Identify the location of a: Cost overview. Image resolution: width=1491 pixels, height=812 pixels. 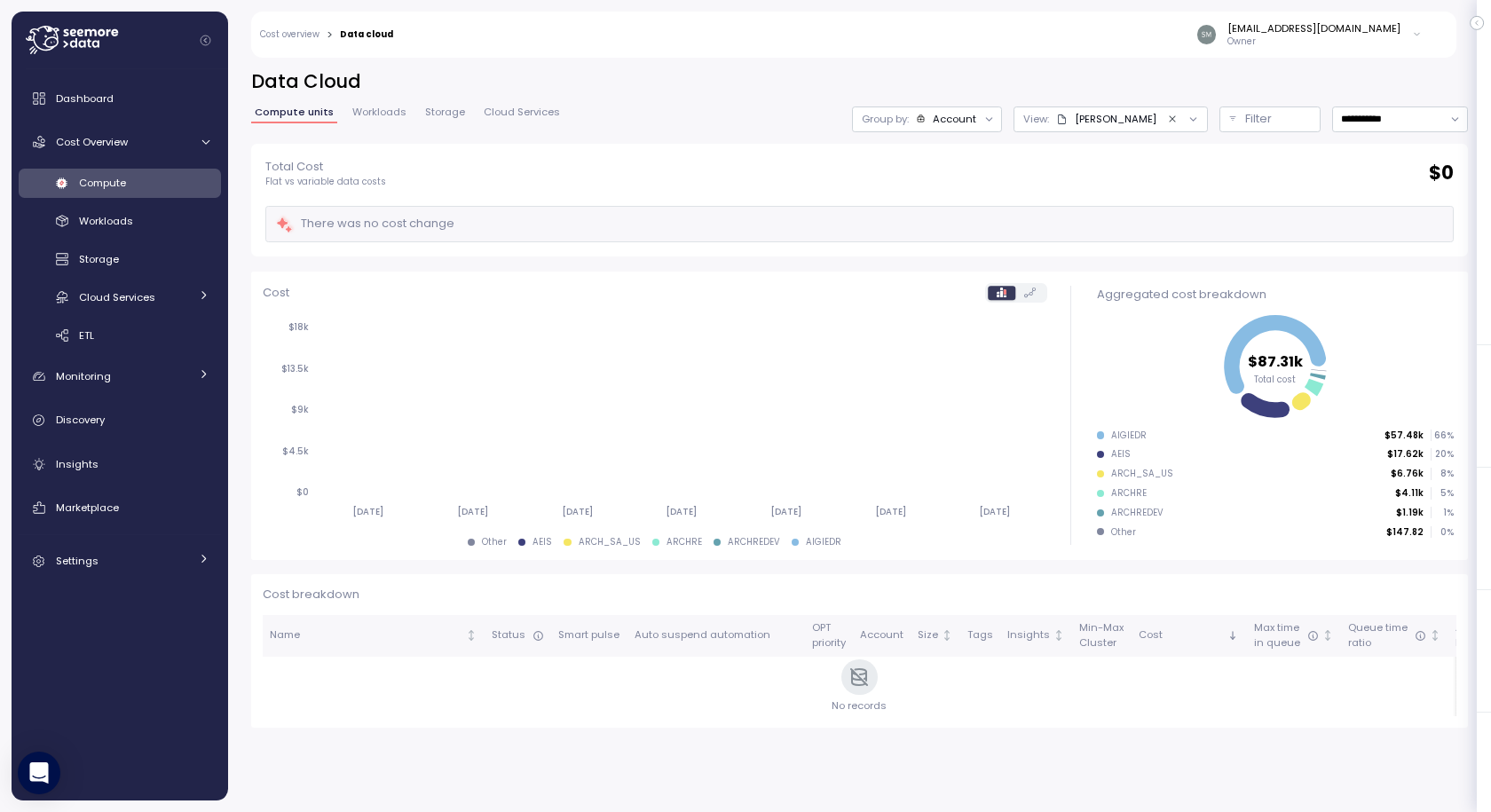
(289, 34).